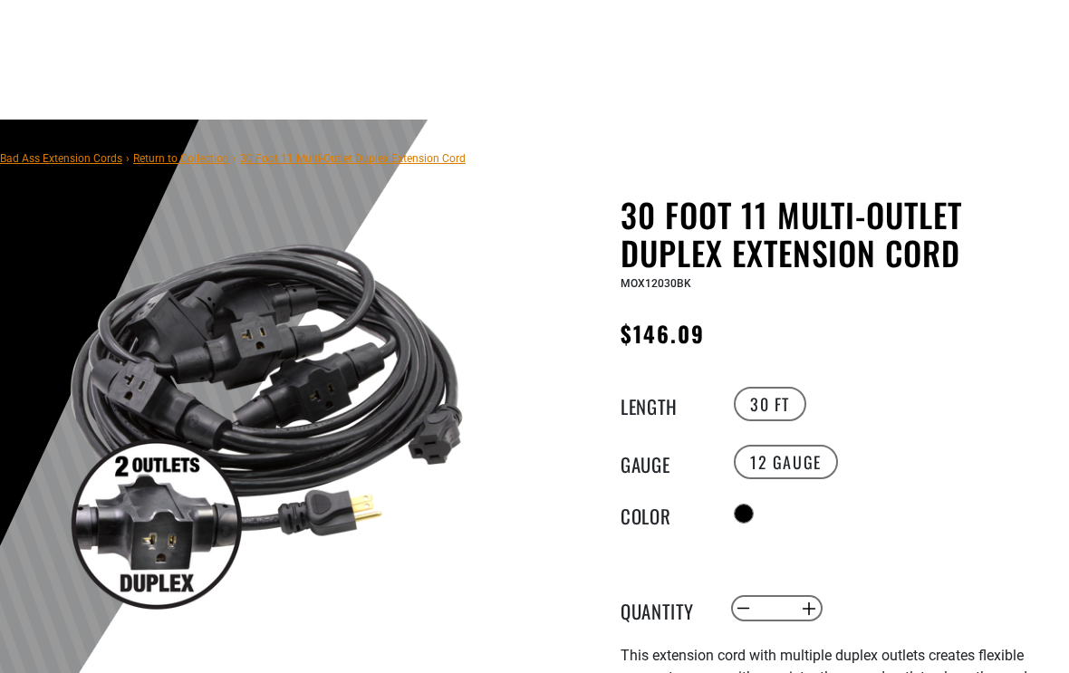 The width and height of the screenshot is (1069, 673). Describe the element at coordinates (666, 404) in the screenshot. I see `legend: Length` at that location.